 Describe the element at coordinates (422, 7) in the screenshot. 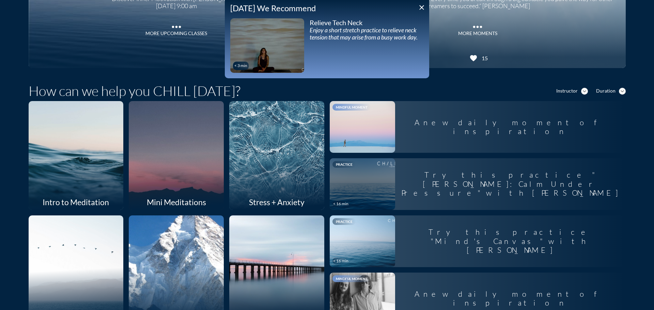

I see `i: close` at that location.